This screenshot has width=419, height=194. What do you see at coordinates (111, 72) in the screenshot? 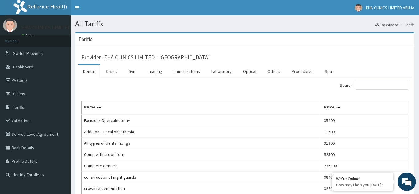
I see `a: Drugs` at bounding box center [111, 72].